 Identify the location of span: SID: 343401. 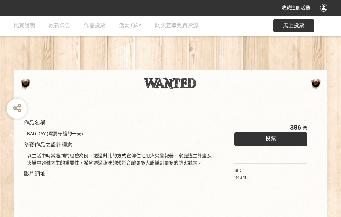
(242, 173).